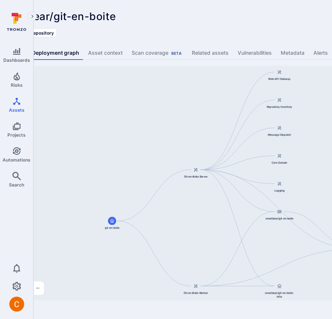  Describe the element at coordinates (176, 53) in the screenshot. I see `div: Beta` at that location.